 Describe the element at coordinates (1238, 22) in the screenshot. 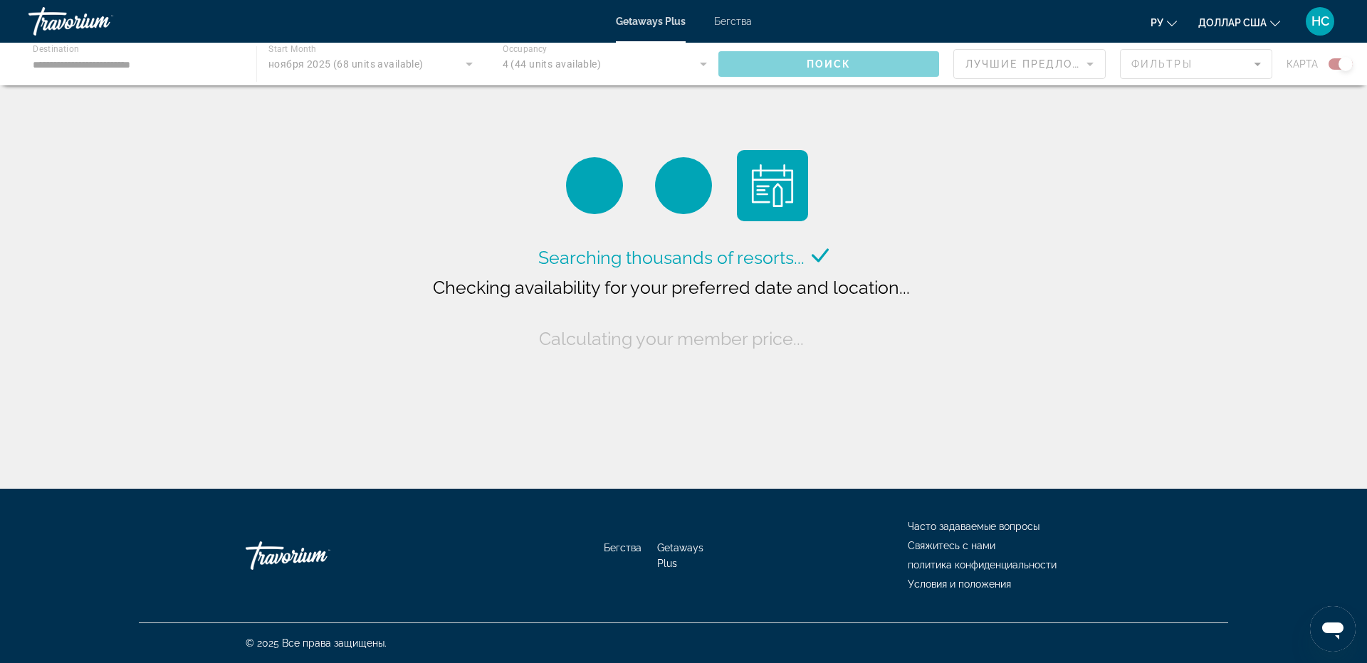

I see `button: Изменить валюту` at that location.